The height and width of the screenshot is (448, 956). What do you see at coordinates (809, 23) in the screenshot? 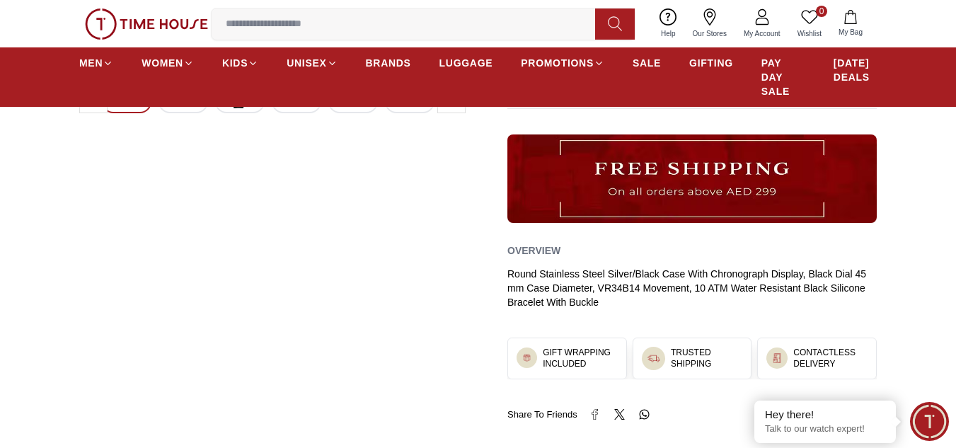
I see `a: 0Wishlist` at bounding box center [809, 23].